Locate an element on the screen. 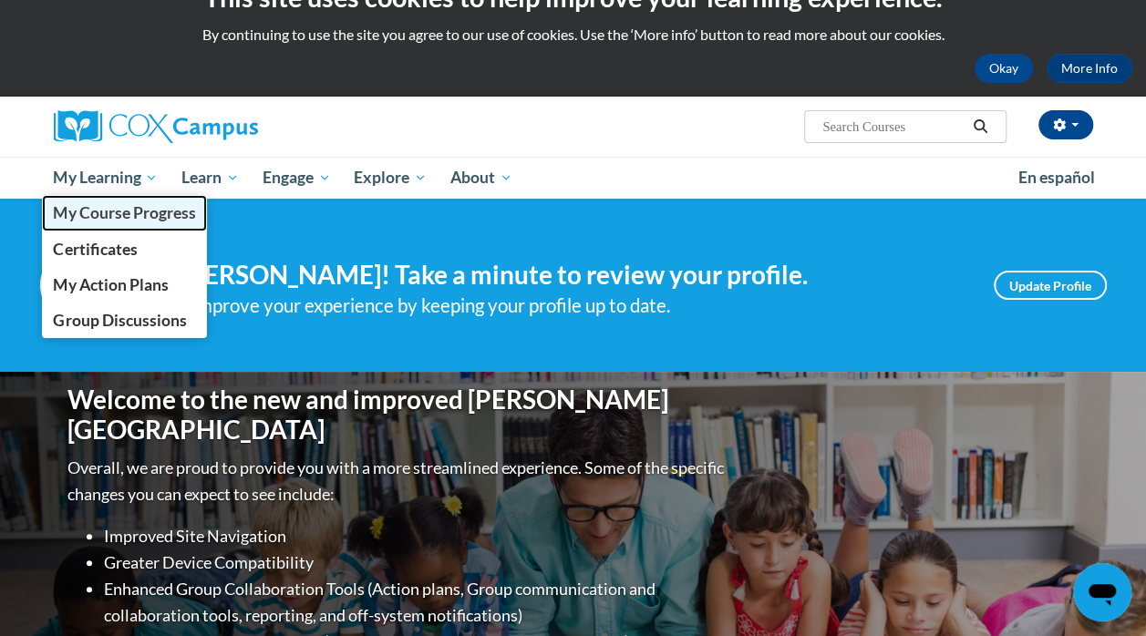  span: Engage is located at coordinates (296, 178).